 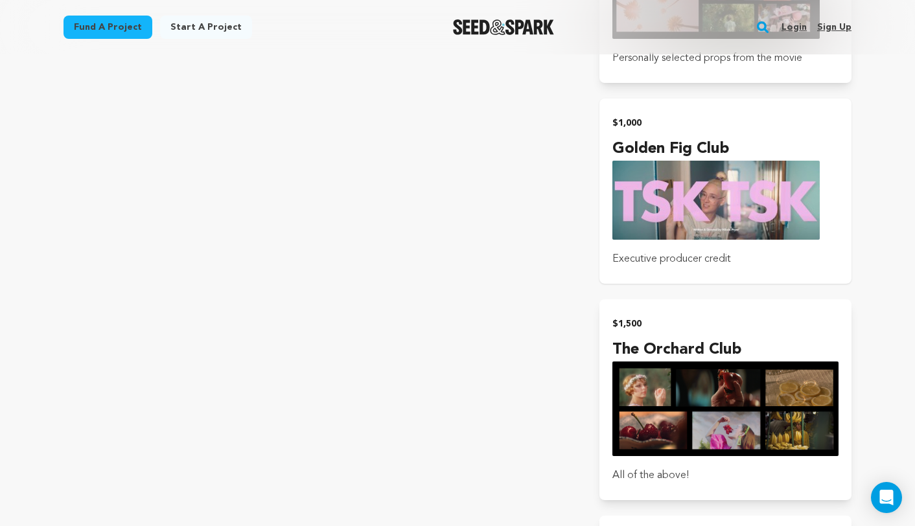 What do you see at coordinates (725, 400) in the screenshot?
I see `button: $1,500 The Orchard Club incentive All of the above!` at bounding box center [725, 400].